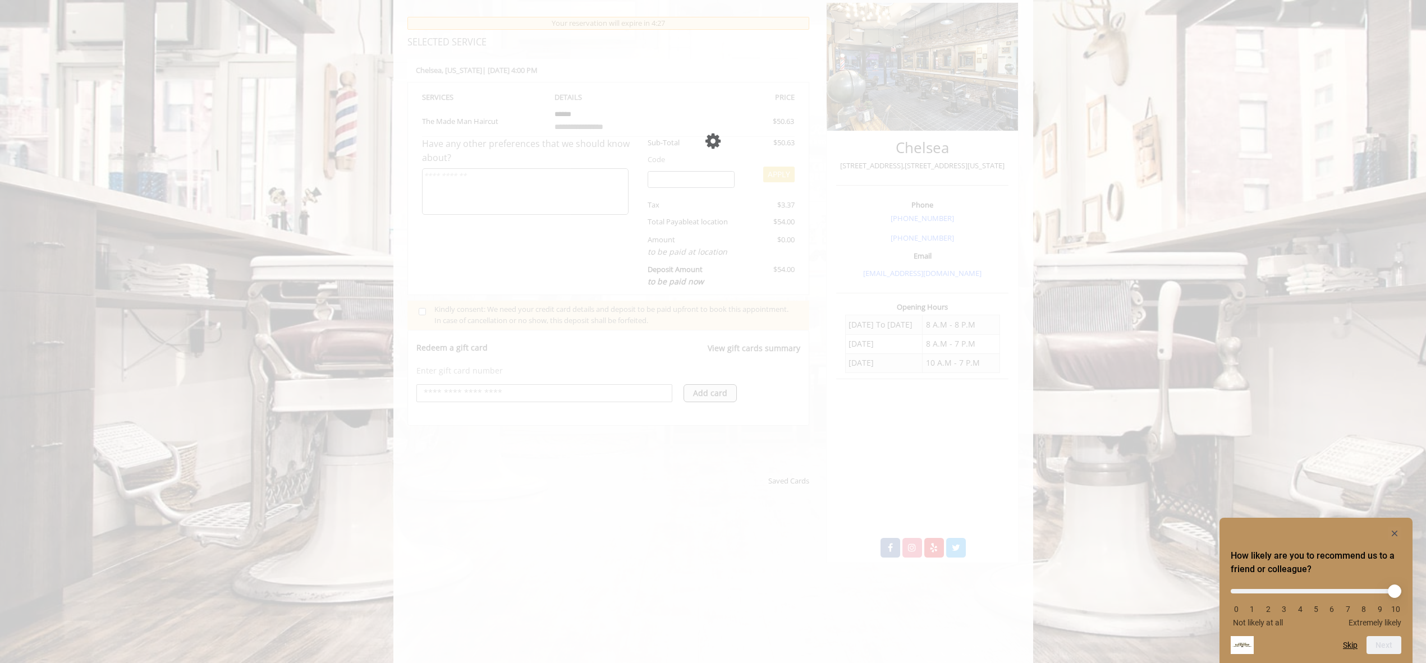 Image resolution: width=1426 pixels, height=663 pixels. I want to click on li: 10, so click(1395, 609).